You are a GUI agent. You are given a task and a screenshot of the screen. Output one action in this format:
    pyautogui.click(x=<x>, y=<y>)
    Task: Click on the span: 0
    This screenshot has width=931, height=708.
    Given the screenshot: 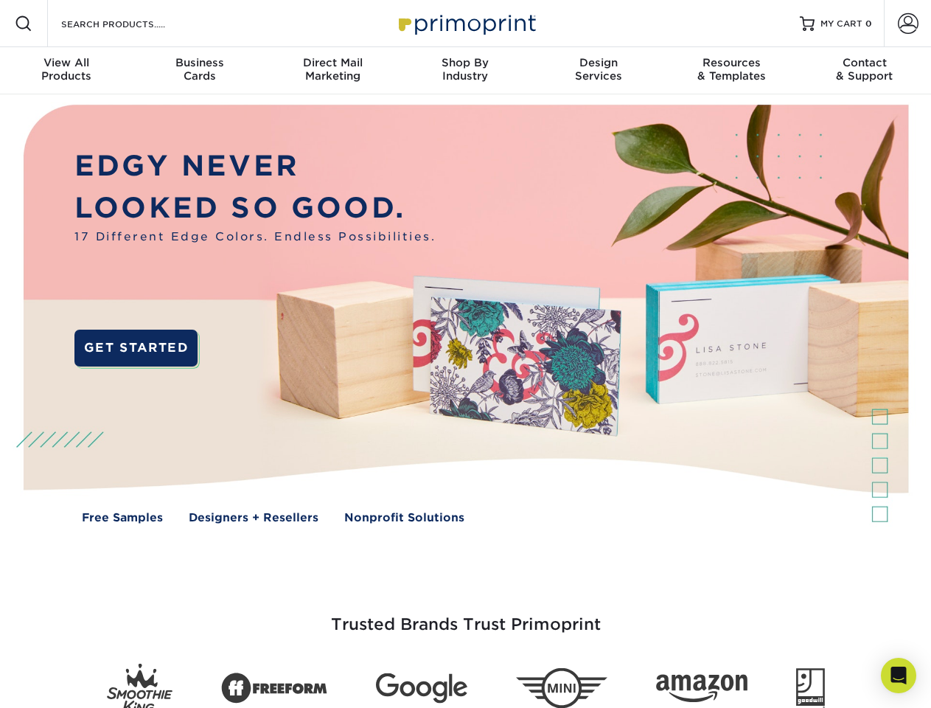 What is the action you would take?
    pyautogui.click(x=868, y=24)
    